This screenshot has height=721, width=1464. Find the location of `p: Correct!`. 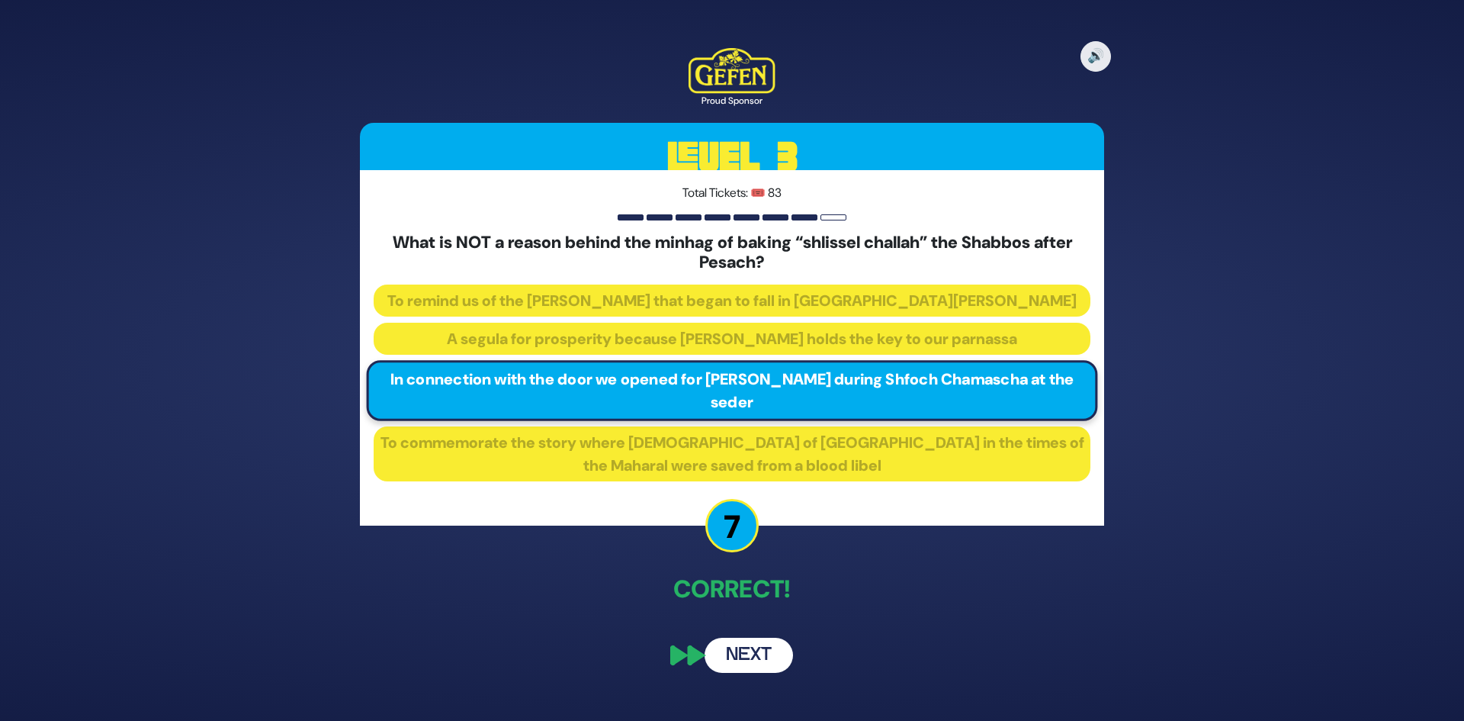

p: Correct! is located at coordinates (732, 589).